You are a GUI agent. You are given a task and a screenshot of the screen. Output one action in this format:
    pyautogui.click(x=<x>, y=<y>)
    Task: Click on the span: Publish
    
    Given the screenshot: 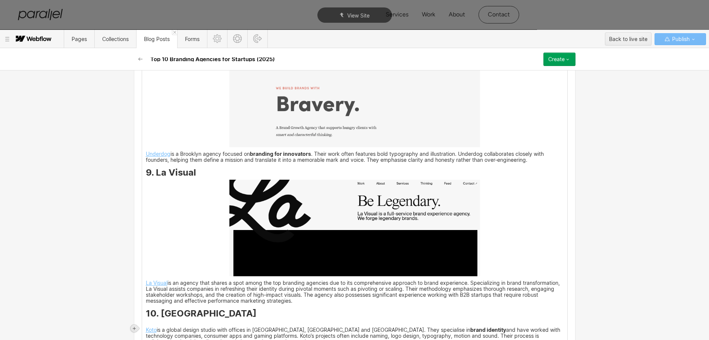 What is the action you would take?
    pyautogui.click(x=680, y=39)
    